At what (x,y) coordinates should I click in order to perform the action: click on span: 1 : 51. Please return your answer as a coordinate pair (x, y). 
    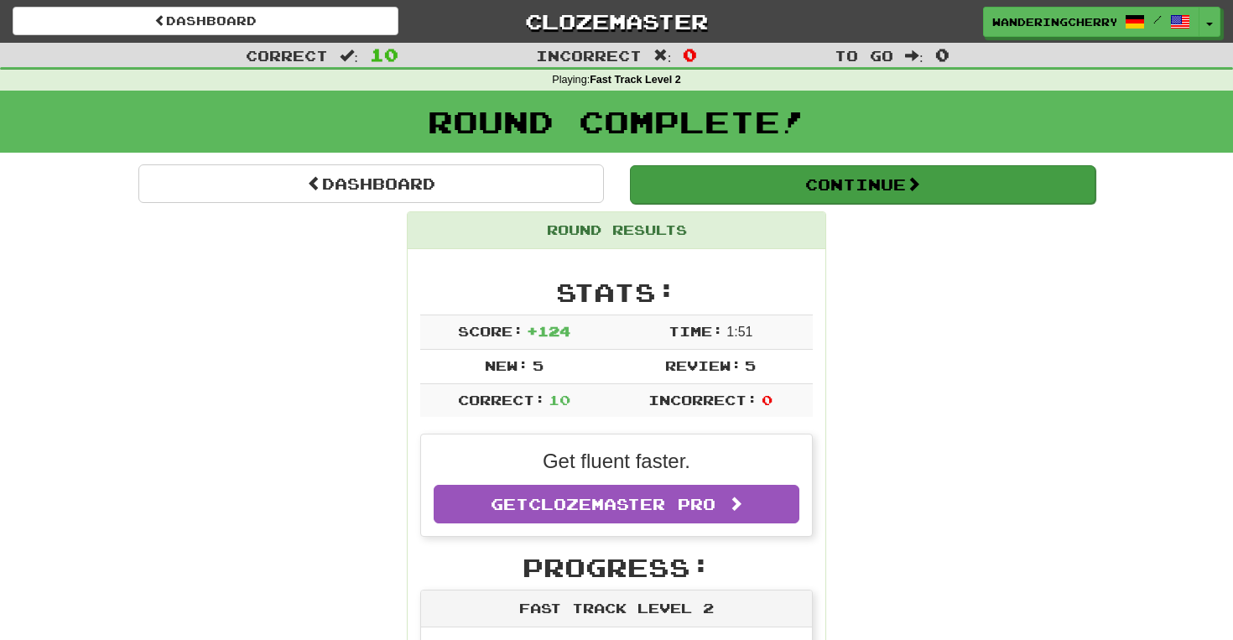
    Looking at the image, I should click on (739, 331).